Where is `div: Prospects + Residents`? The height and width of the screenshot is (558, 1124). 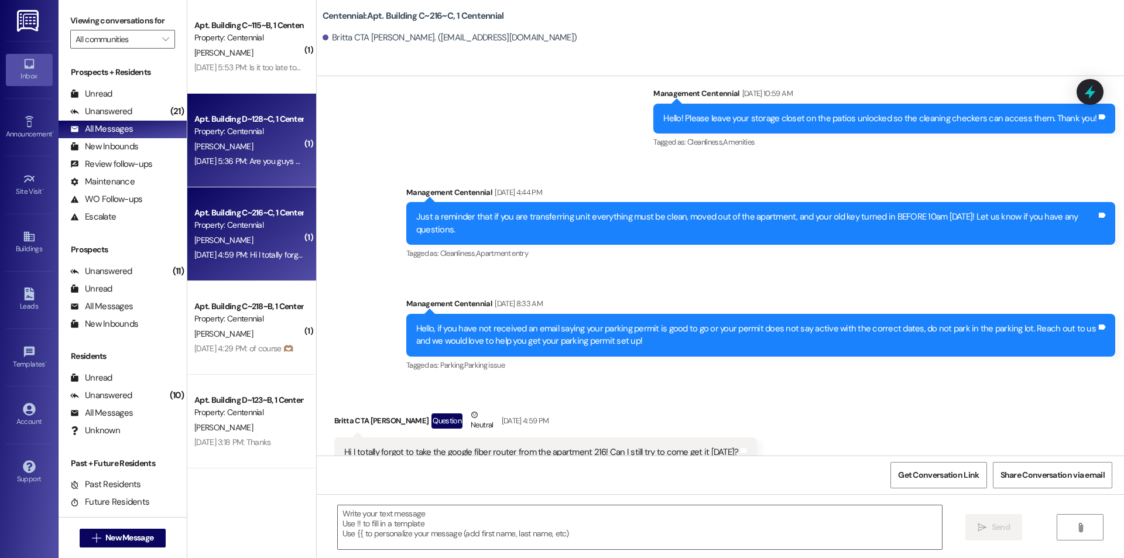 div: Prospects + Residents is located at coordinates (122, 72).